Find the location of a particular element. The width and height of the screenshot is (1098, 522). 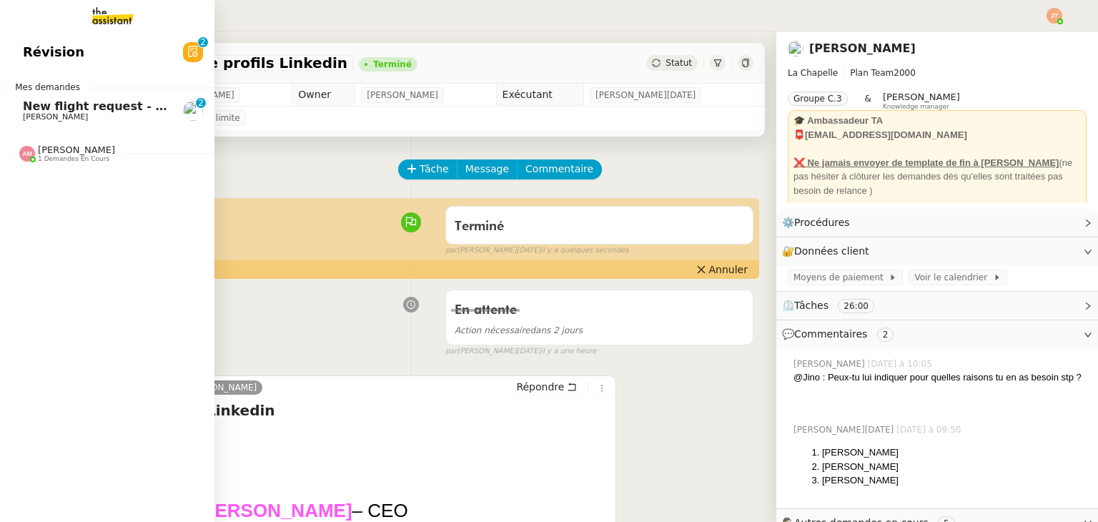

span: Commentaire is located at coordinates (559, 169).